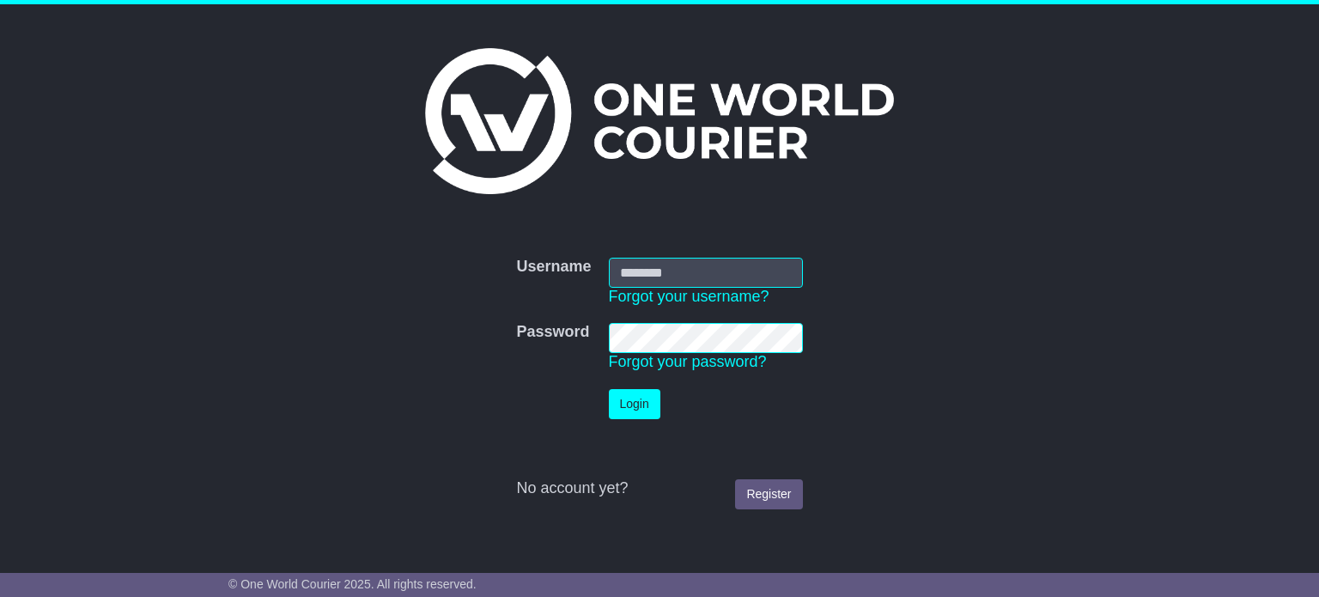 The width and height of the screenshot is (1319, 597). What do you see at coordinates (659, 489) in the screenshot?
I see `div: No account yet?` at bounding box center [659, 489].